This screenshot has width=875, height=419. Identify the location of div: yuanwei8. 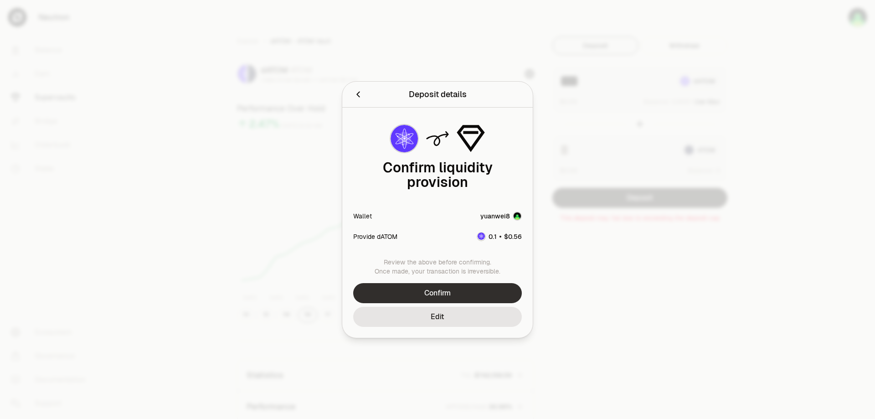
(495, 216).